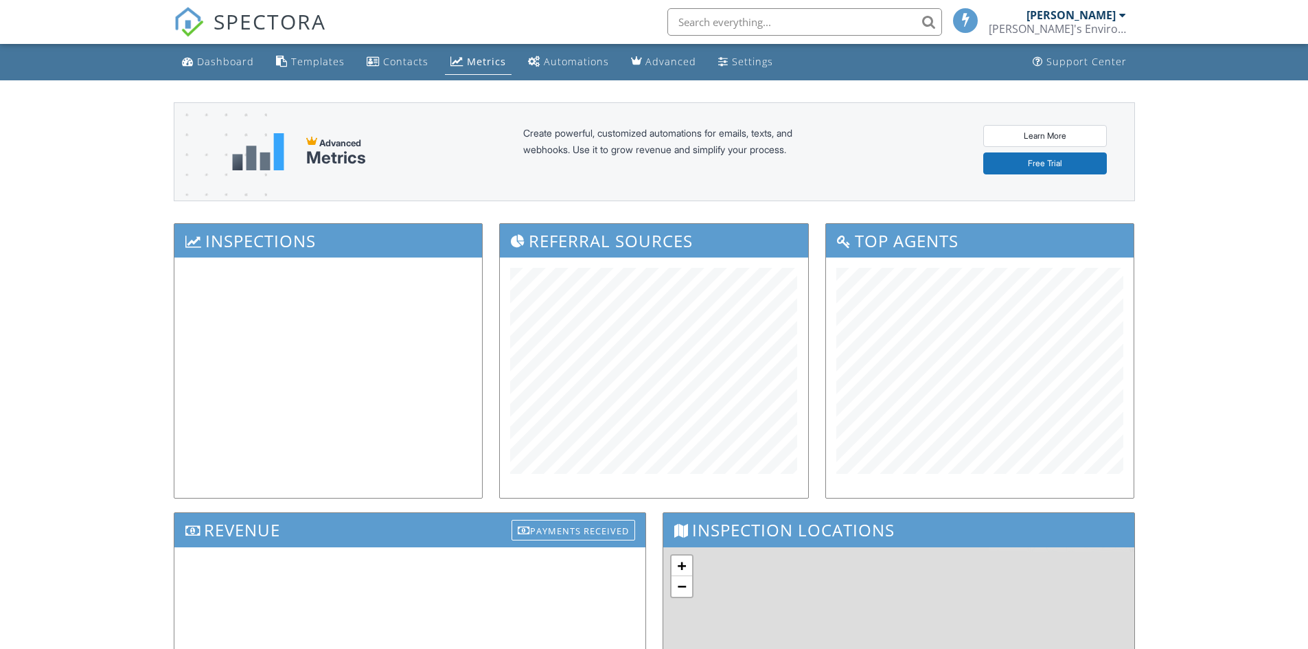  What do you see at coordinates (270, 21) in the screenshot?
I see `span: SPECTORA` at bounding box center [270, 21].